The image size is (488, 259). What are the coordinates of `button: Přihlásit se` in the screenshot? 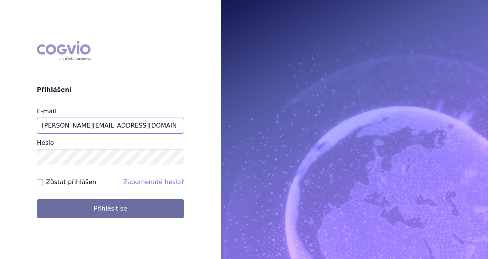 It's located at (111, 209).